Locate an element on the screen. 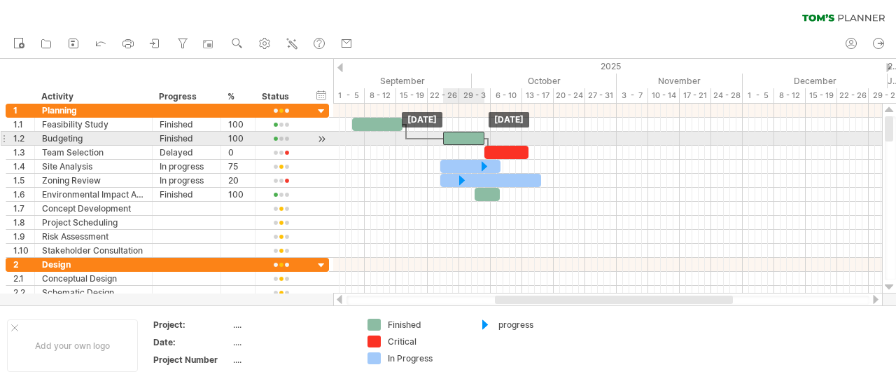 The width and height of the screenshot is (896, 386). div: 1.9 is located at coordinates (24, 236).